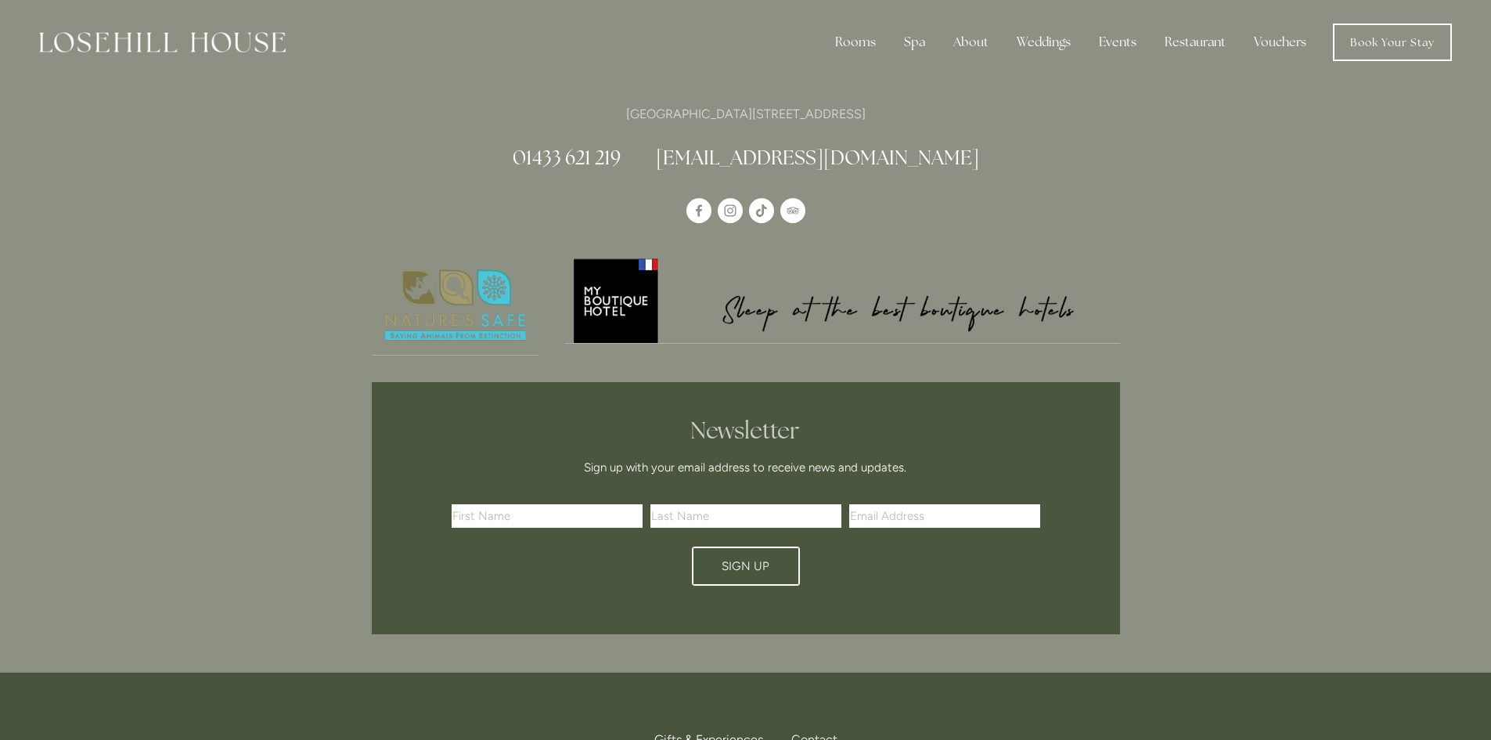 The width and height of the screenshot is (1491, 740). What do you see at coordinates (746, 467) in the screenshot?
I see `p: Sign up with your email address to receive news and updates.` at bounding box center [746, 467].